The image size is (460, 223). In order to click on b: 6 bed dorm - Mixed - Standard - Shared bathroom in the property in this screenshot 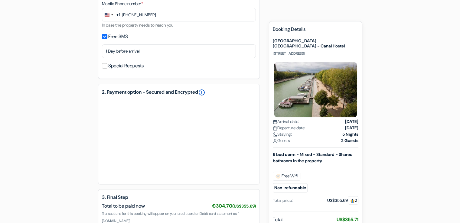, I will do `click(313, 158)`.